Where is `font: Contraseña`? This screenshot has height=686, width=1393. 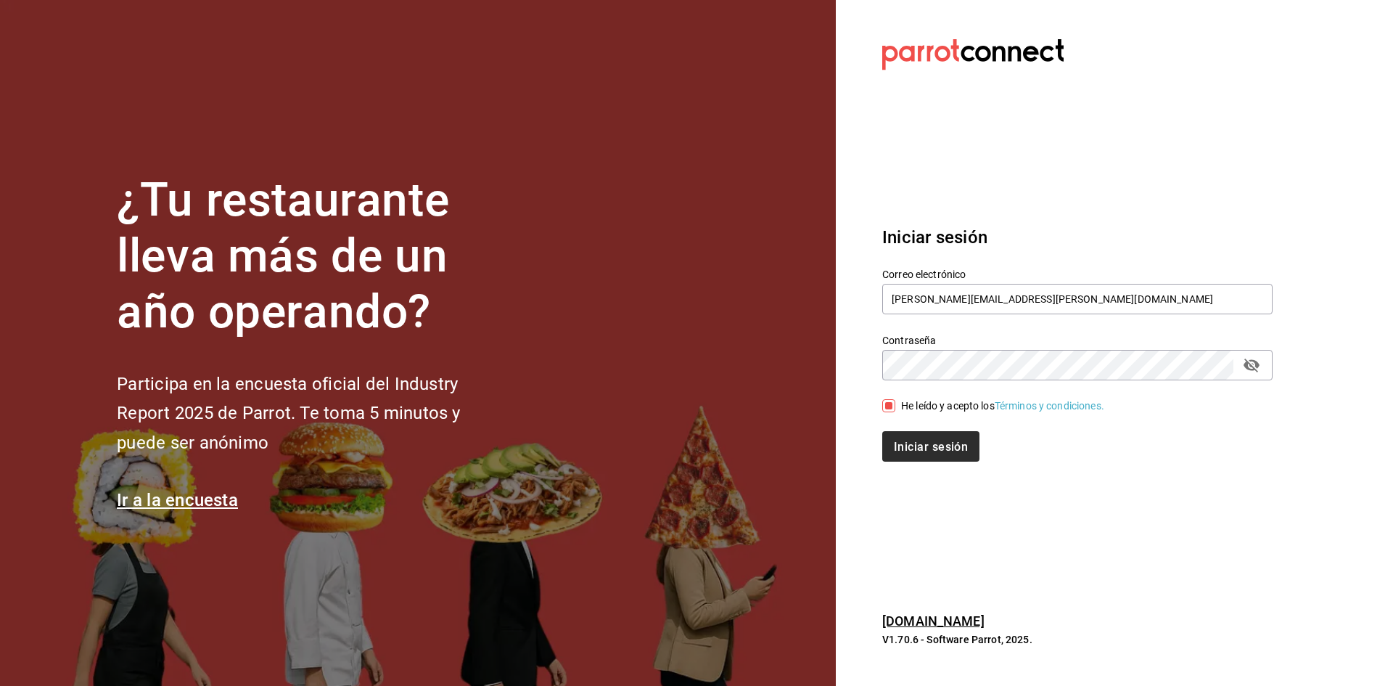
font: Contraseña is located at coordinates (909, 340).